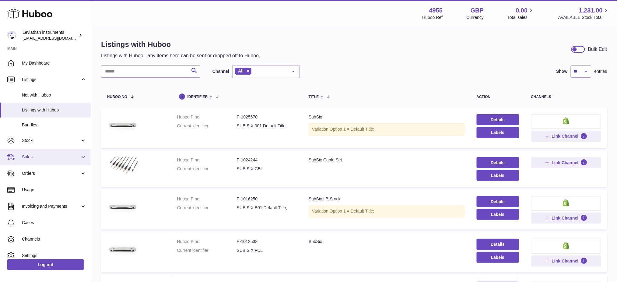  What do you see at coordinates (54, 190) in the screenshot?
I see `span: Usage` at bounding box center [54, 190].